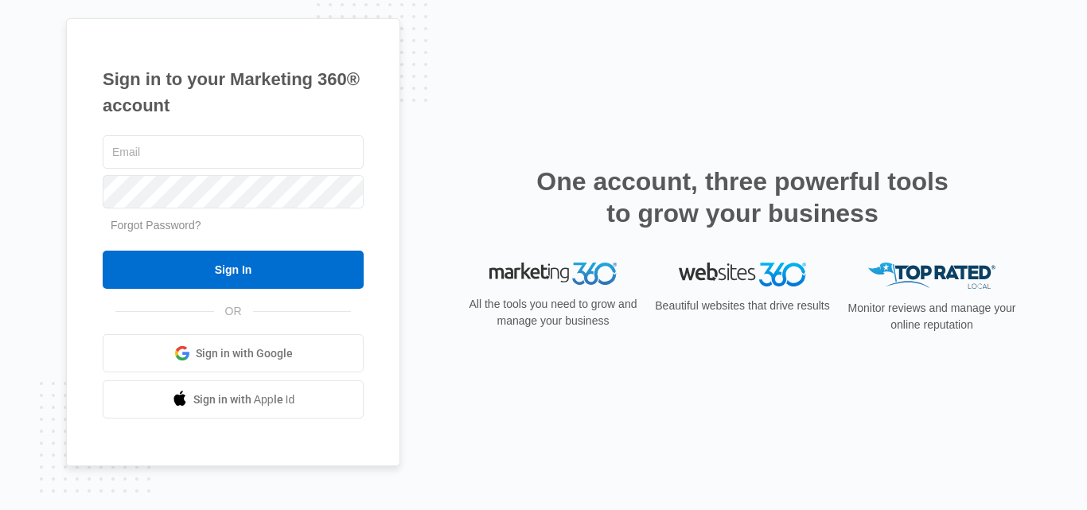 This screenshot has width=1087, height=510. What do you see at coordinates (233, 399) in the screenshot?
I see `a: Sign in with Apple Id` at bounding box center [233, 399].